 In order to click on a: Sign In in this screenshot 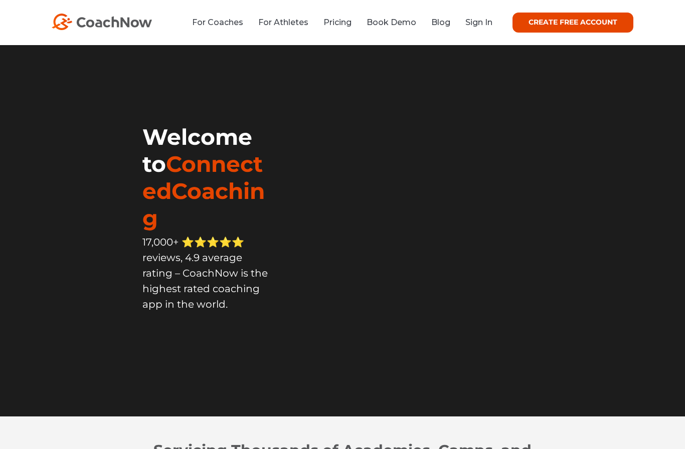, I will do `click(479, 22)`.